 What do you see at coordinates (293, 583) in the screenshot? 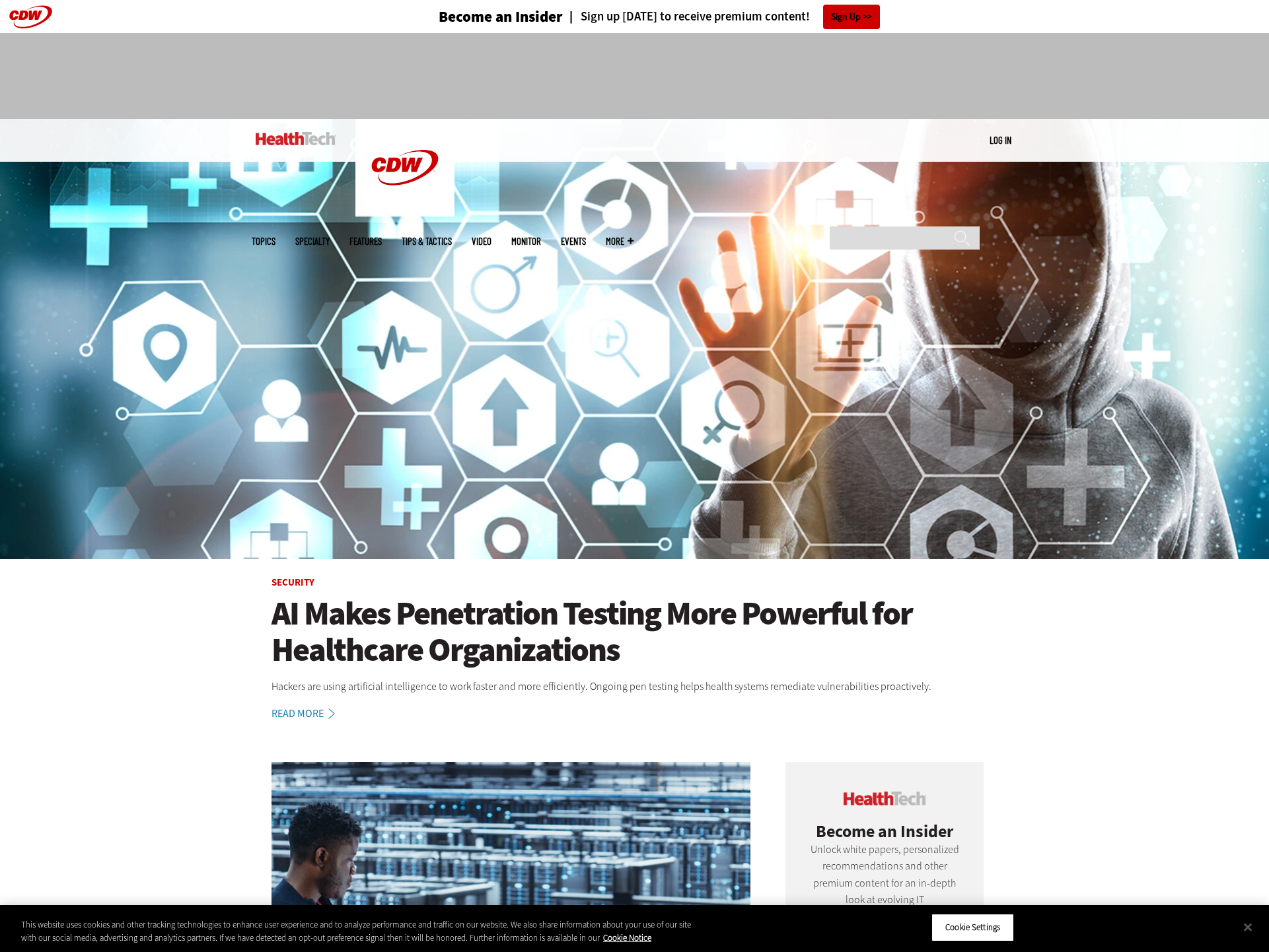
I see `a: Security` at bounding box center [293, 583].